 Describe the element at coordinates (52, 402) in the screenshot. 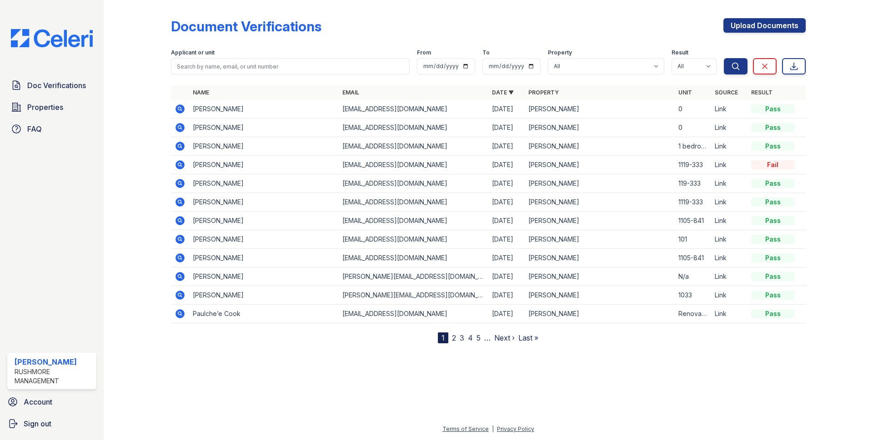

I see `a: Account` at that location.